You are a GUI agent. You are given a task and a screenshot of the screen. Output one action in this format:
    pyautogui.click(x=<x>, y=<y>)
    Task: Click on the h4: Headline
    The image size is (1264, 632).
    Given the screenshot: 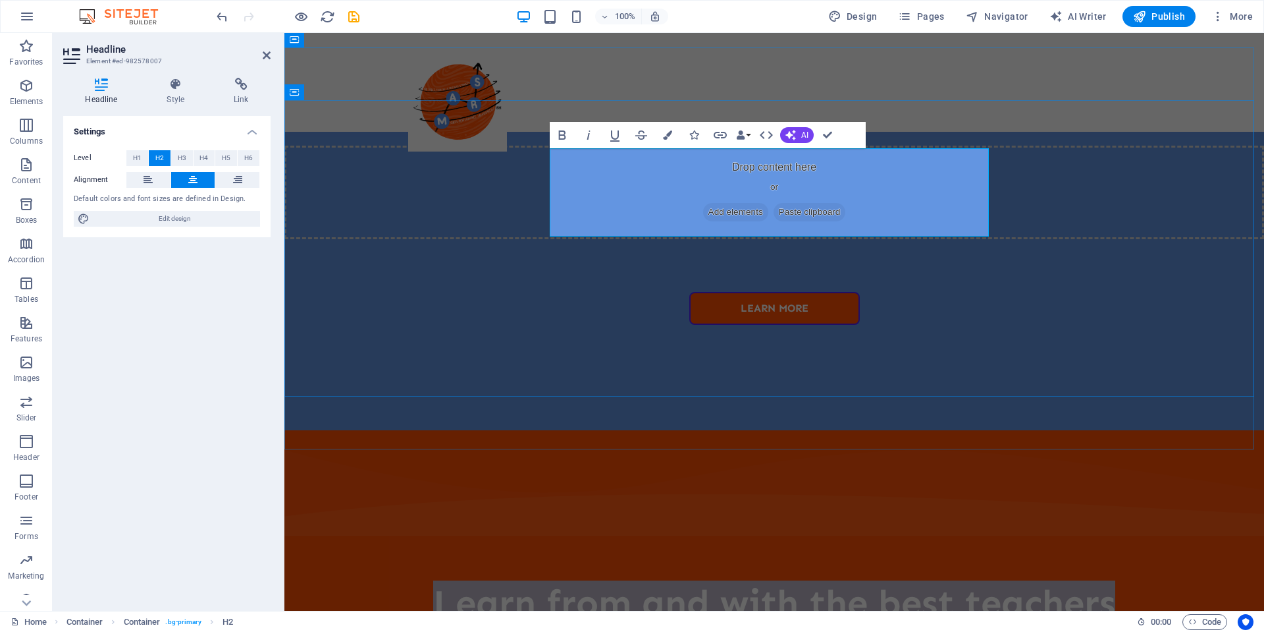 What is the action you would take?
    pyautogui.click(x=104, y=92)
    